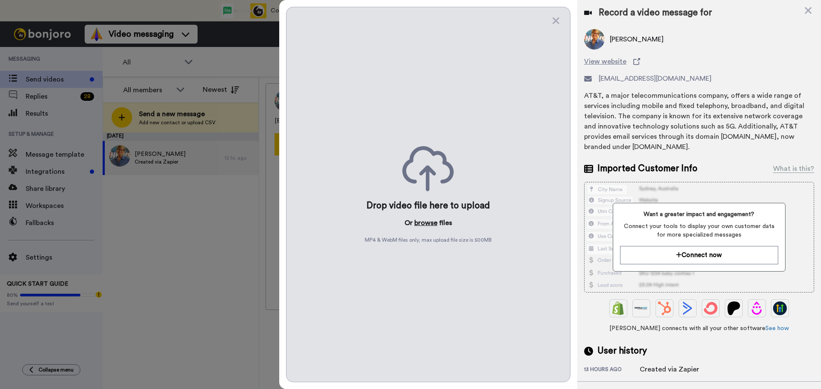  What do you see at coordinates (664, 309) in the screenshot?
I see `img: Hubspot` at bounding box center [664, 309].